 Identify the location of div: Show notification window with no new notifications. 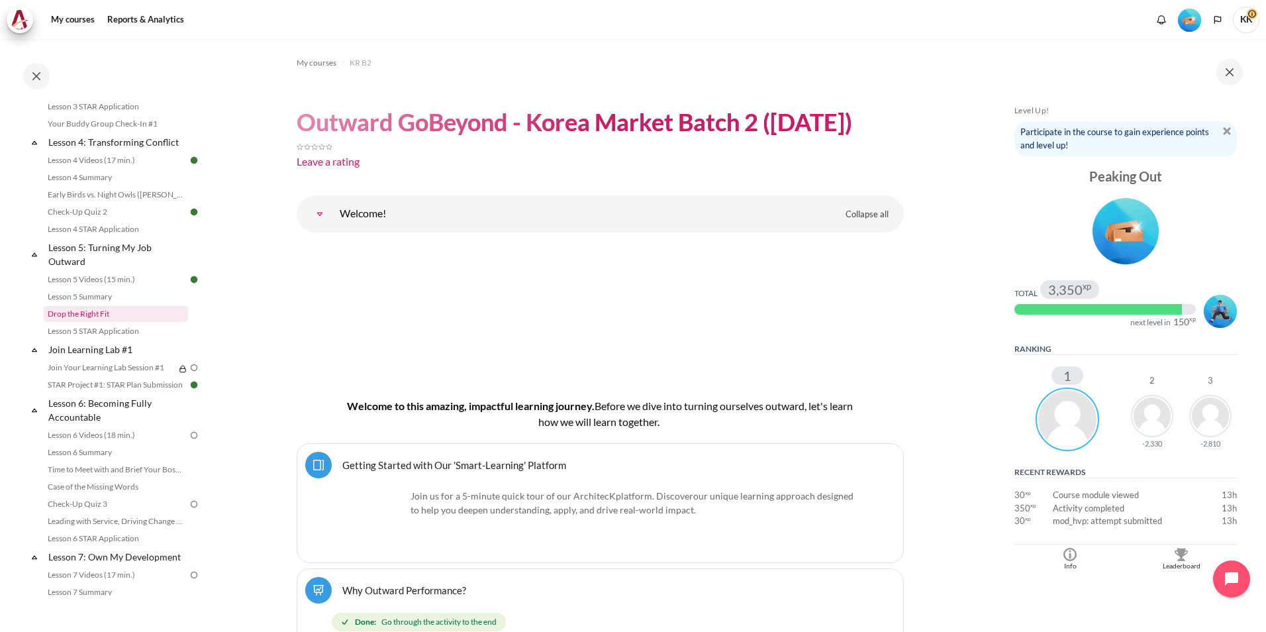
(1161, 20).